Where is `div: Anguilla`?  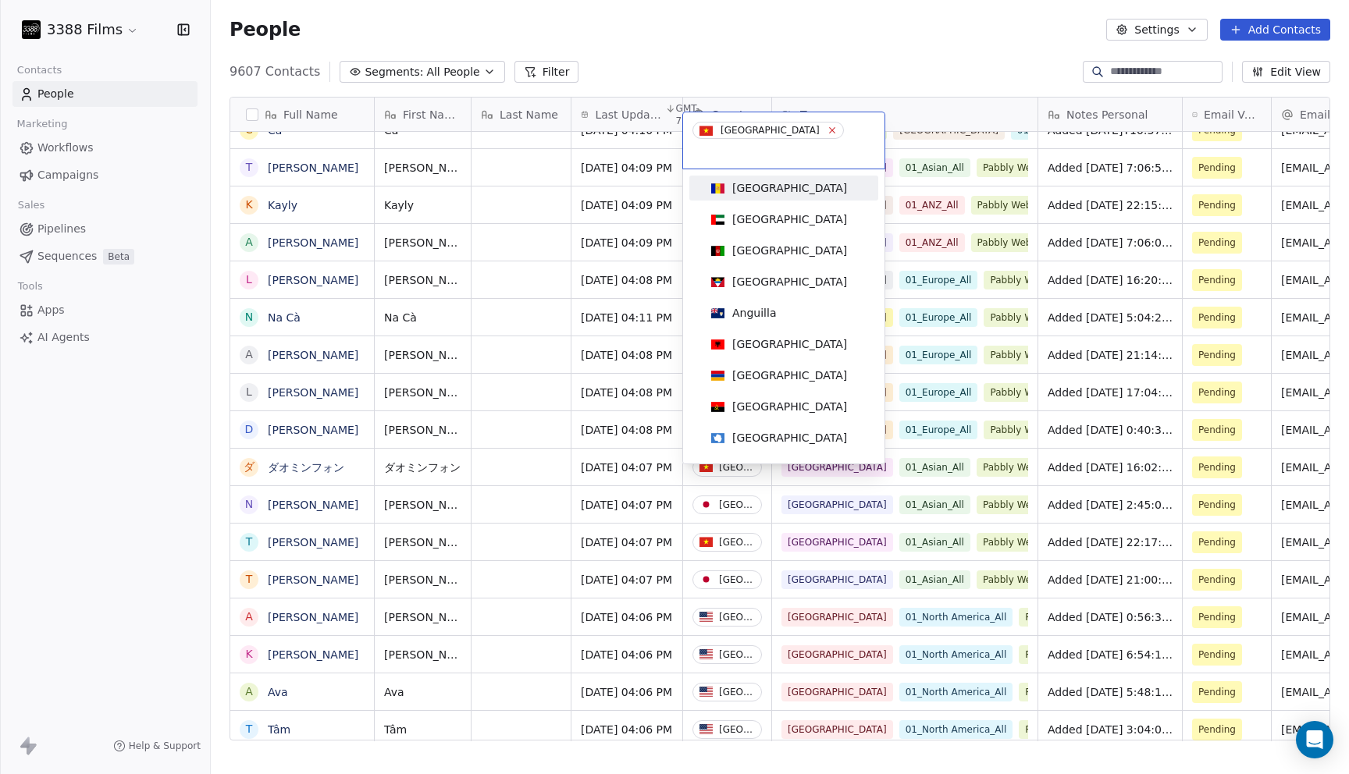 div: Anguilla is located at coordinates (754, 313).